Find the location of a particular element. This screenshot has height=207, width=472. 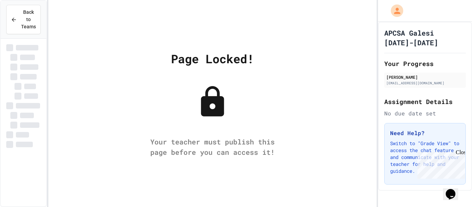

h2: Assignment Details is located at coordinates (425, 102).